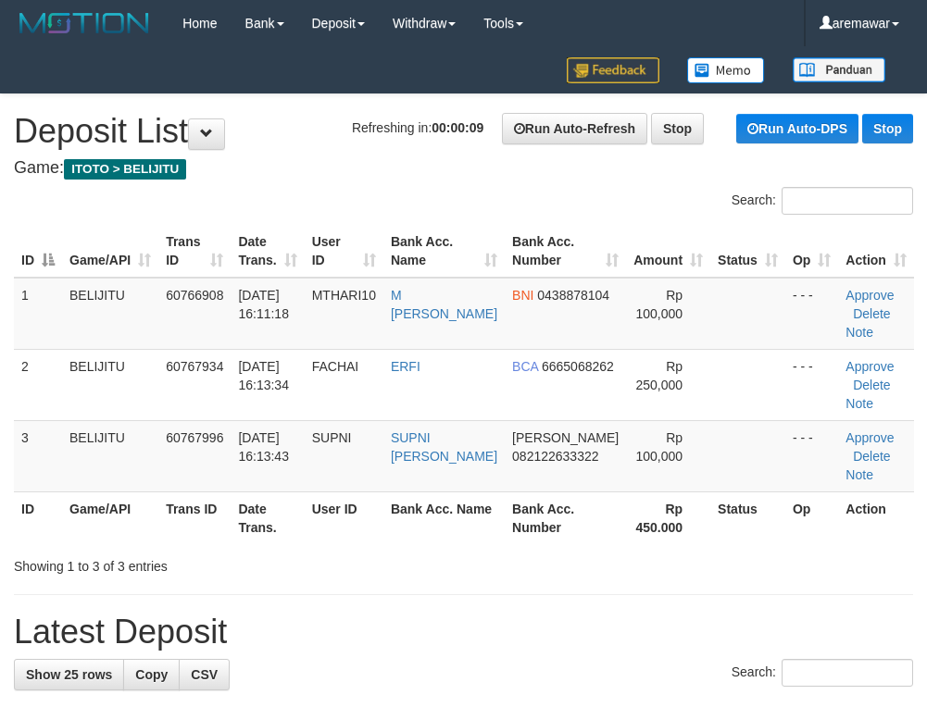  What do you see at coordinates (613, 70) in the screenshot?
I see `img: Feedback.jpg` at bounding box center [613, 70].